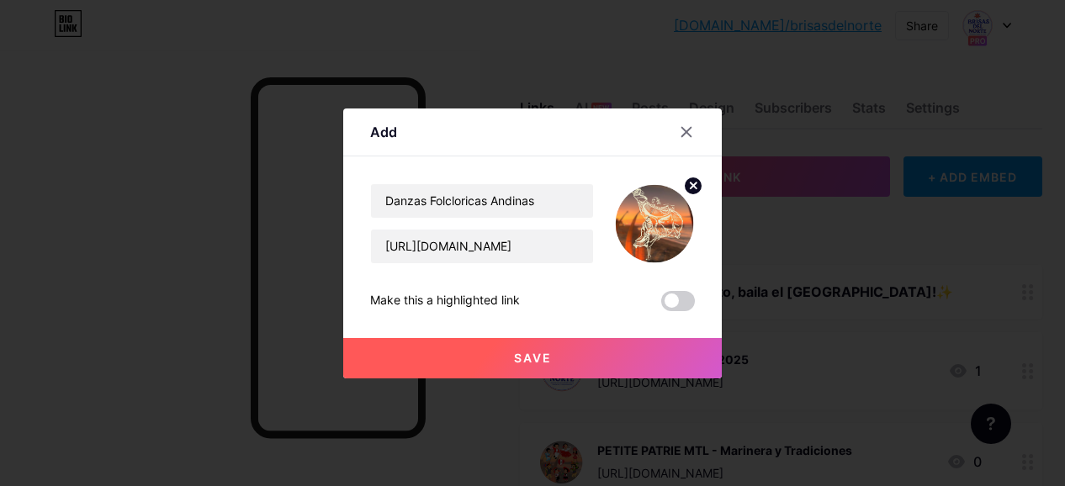 The image size is (1065, 486). Describe the element at coordinates (533, 358) in the screenshot. I see `button: Save` at that location.